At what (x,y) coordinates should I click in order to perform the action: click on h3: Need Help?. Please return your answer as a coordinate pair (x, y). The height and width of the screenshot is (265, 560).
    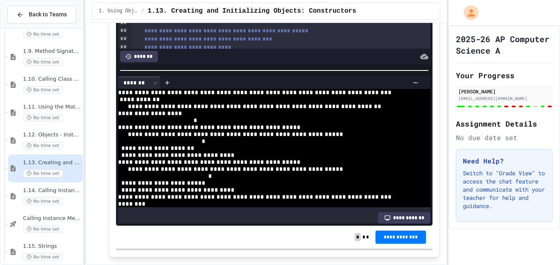
    Looking at the image, I should click on (505, 161).